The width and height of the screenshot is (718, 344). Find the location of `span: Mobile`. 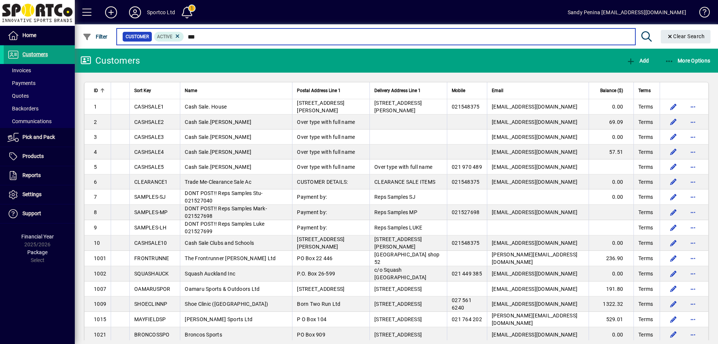

span: Mobile is located at coordinates (459, 91).